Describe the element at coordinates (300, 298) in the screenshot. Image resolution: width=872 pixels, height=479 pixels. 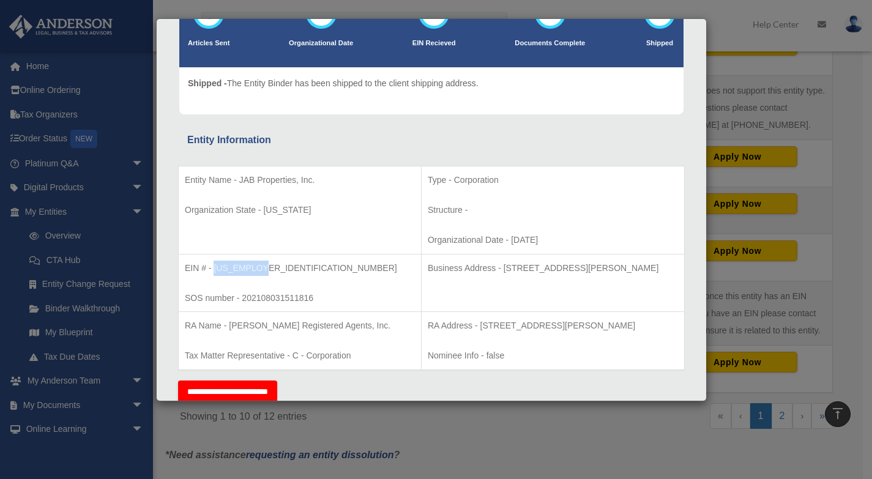
I see `p: SOS number - 202108031511816` at that location.